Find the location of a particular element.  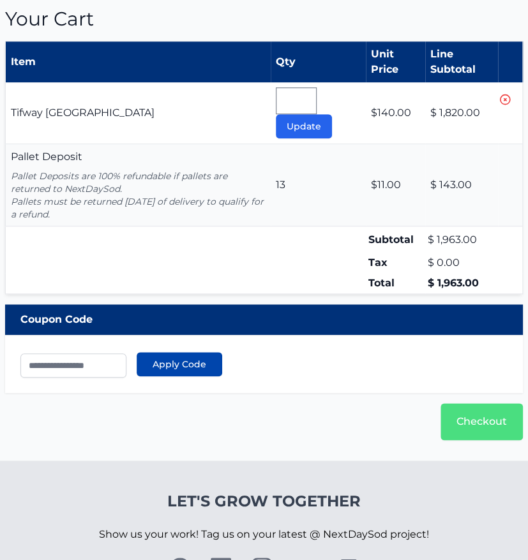

span: Apply Code is located at coordinates (179, 364).